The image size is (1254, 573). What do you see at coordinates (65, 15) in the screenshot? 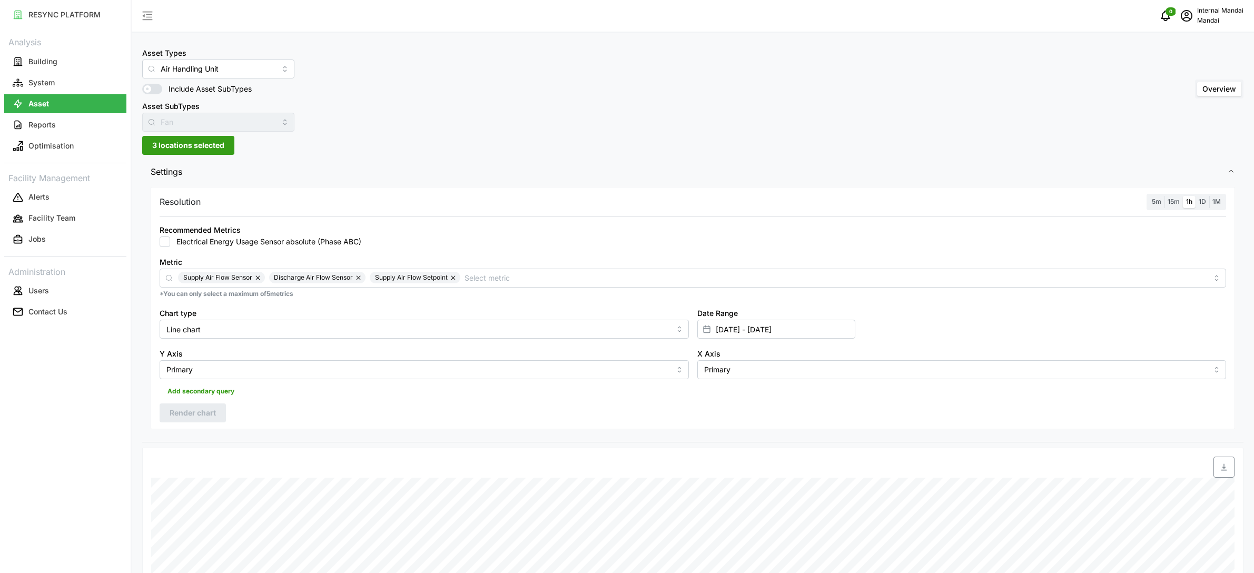
I see `a: RESYNC PLATFORM` at bounding box center [65, 15].